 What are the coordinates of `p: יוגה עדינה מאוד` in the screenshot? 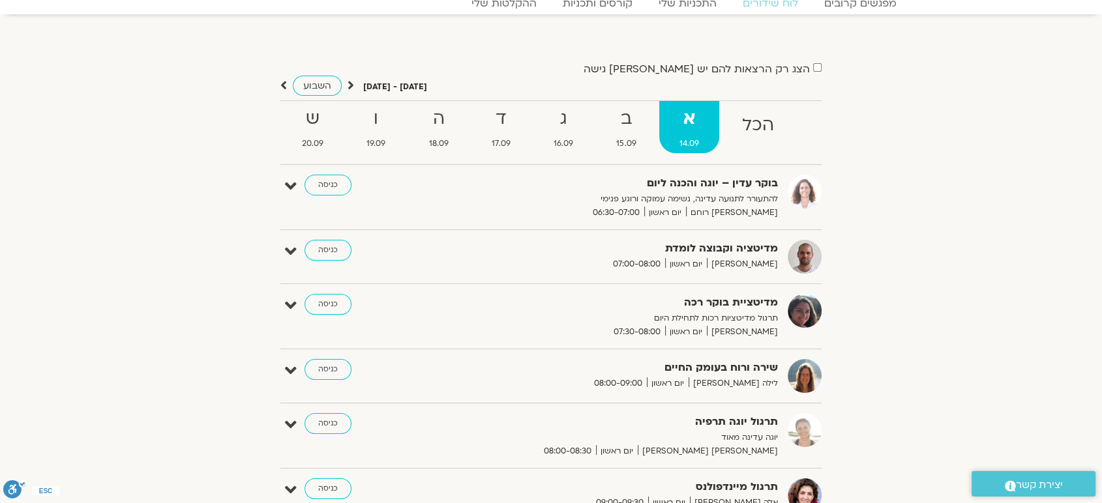 It's located at (618, 438).